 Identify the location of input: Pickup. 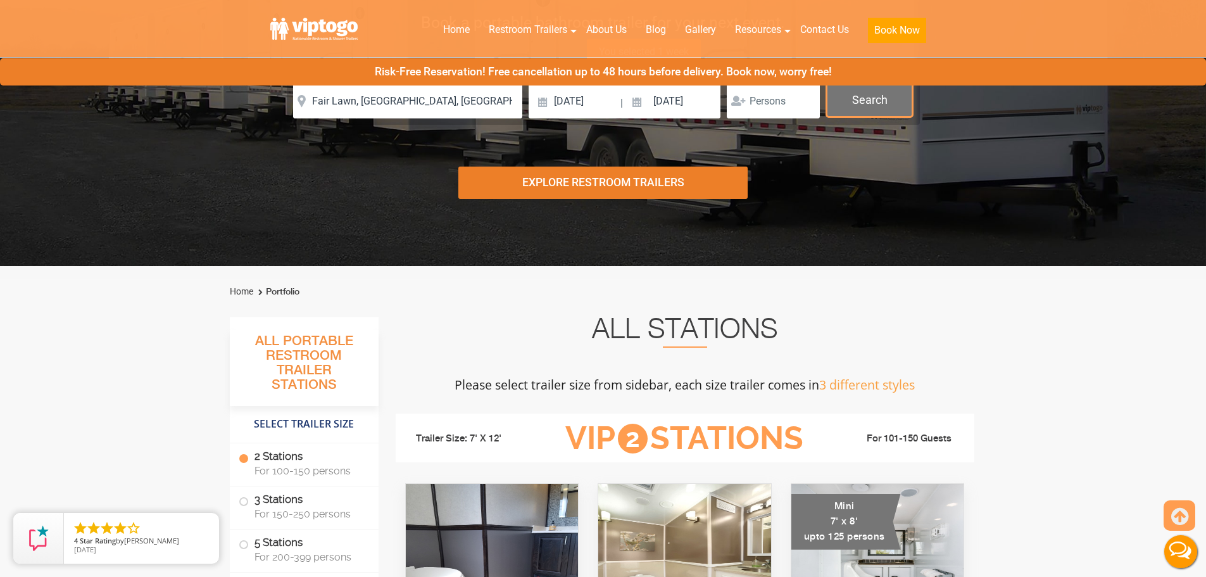
(673, 101).